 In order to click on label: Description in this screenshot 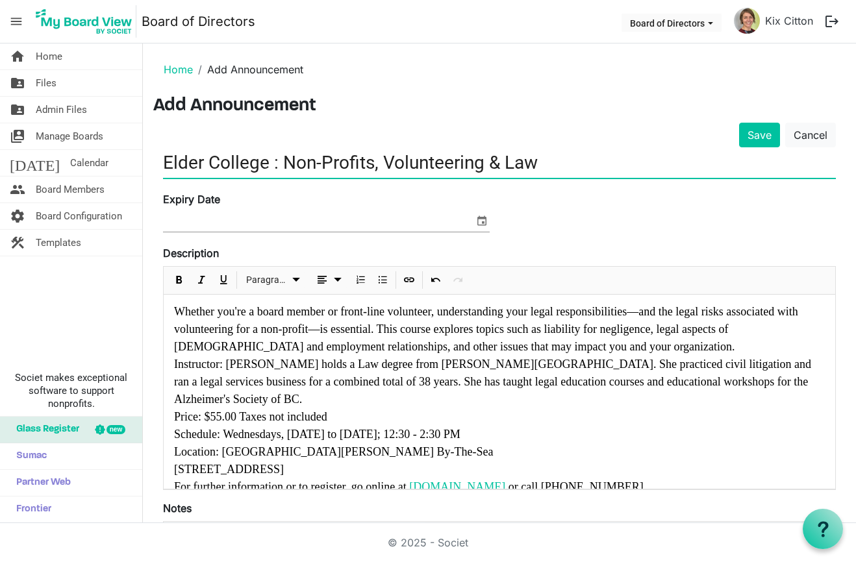, I will do `click(191, 253)`.